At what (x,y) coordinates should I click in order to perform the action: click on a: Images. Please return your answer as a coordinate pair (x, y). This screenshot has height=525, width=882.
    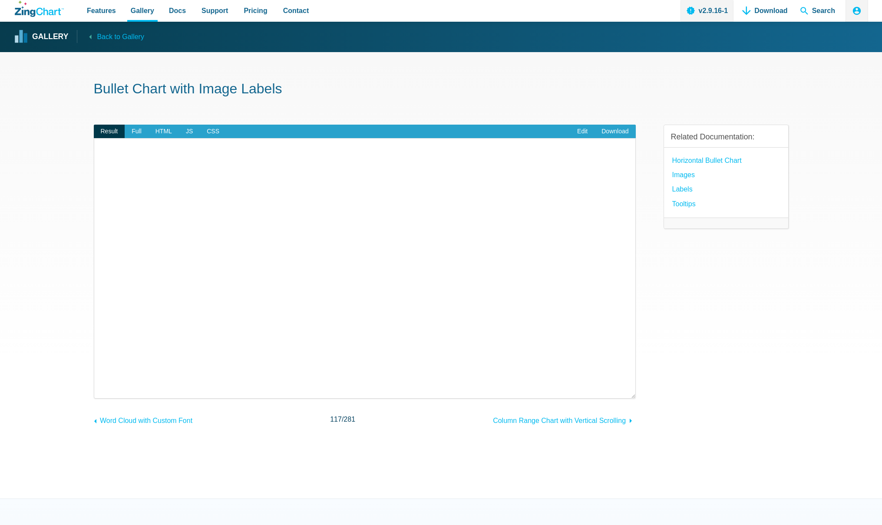
    Looking at the image, I should click on (684, 175).